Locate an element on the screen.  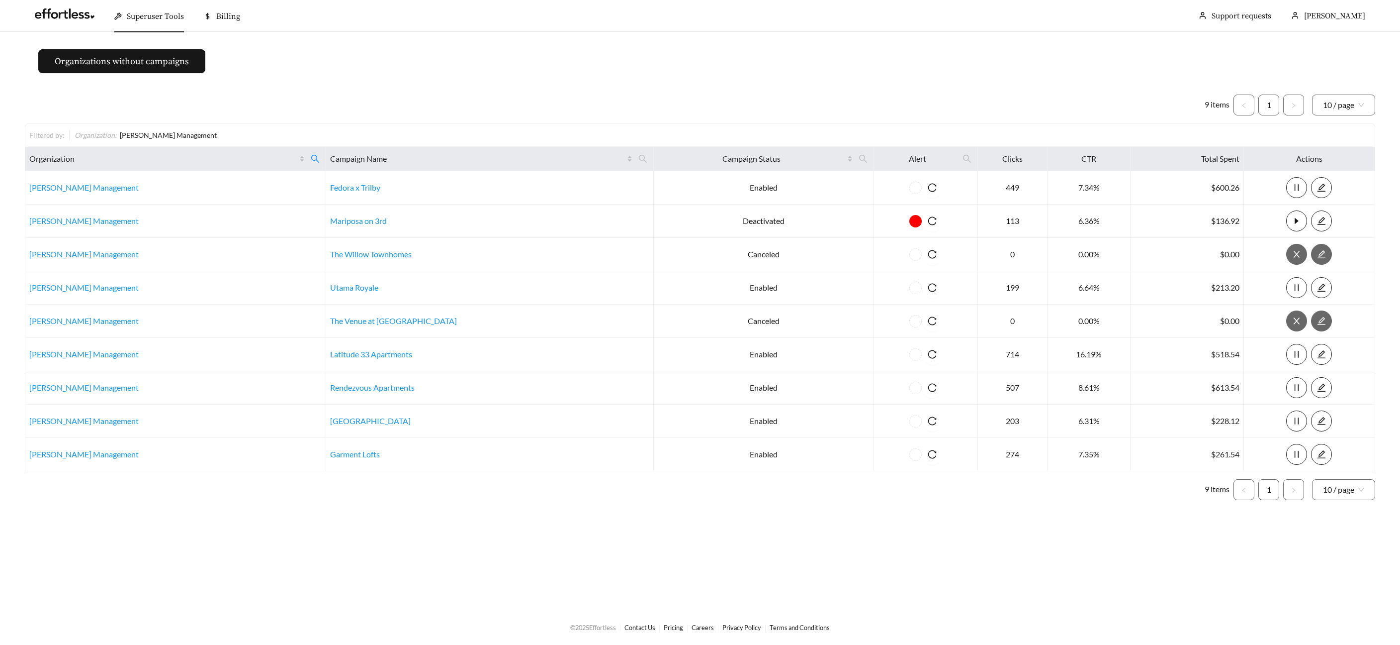
td: $136.92 is located at coordinates (1188, 221).